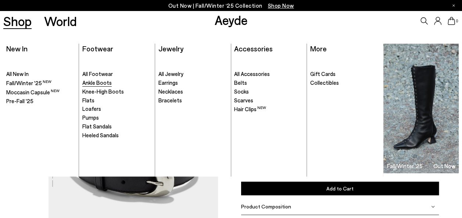 The image size is (462, 218). I want to click on span: Navigate to /collections/new-in, so click(281, 6).